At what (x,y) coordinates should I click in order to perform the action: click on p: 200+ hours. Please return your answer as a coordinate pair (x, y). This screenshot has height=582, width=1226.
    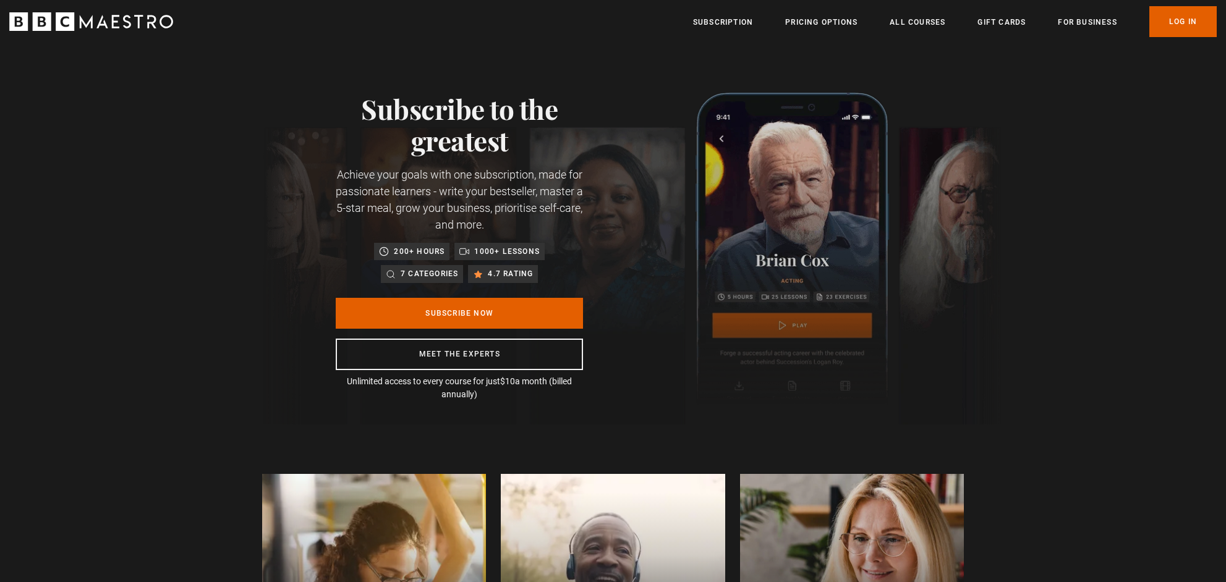
    Looking at the image, I should click on (419, 252).